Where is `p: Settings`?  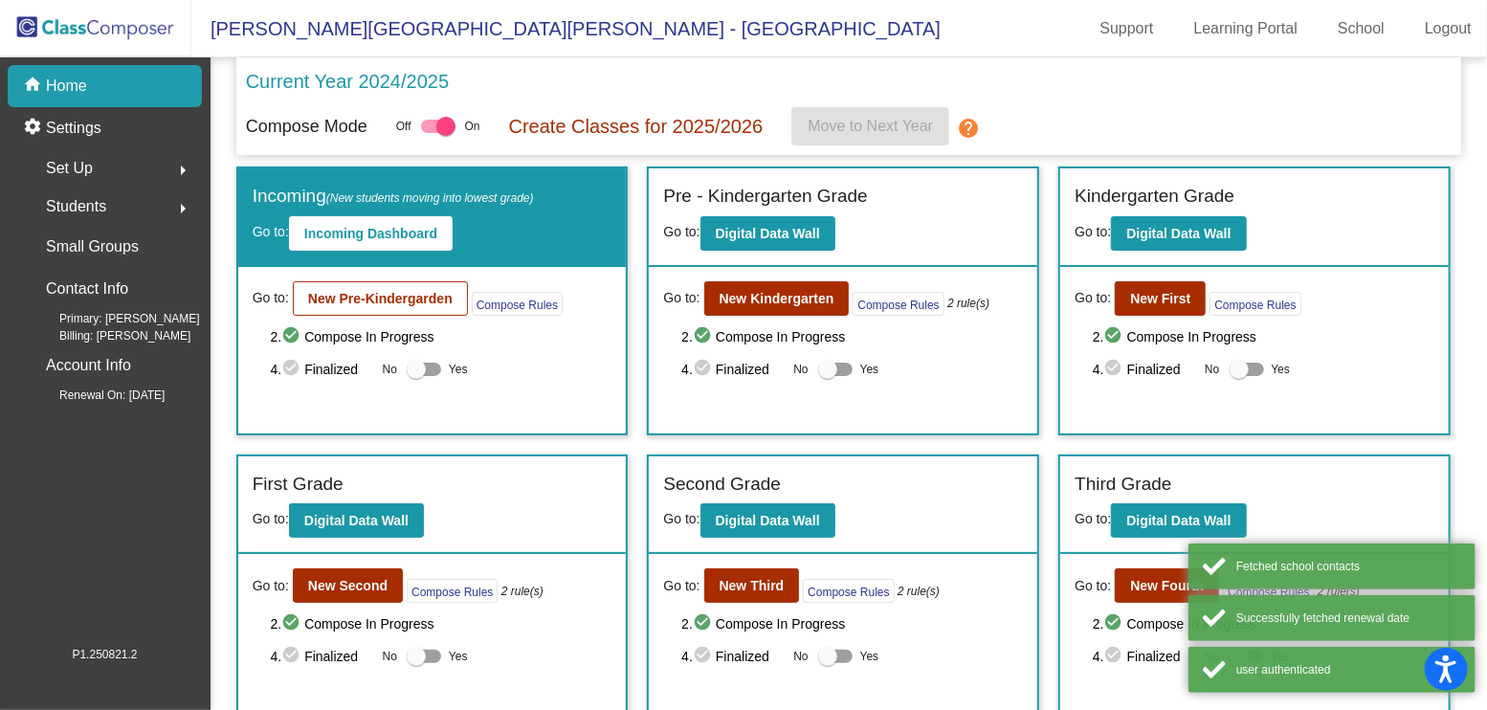
p: Settings is located at coordinates (74, 128).